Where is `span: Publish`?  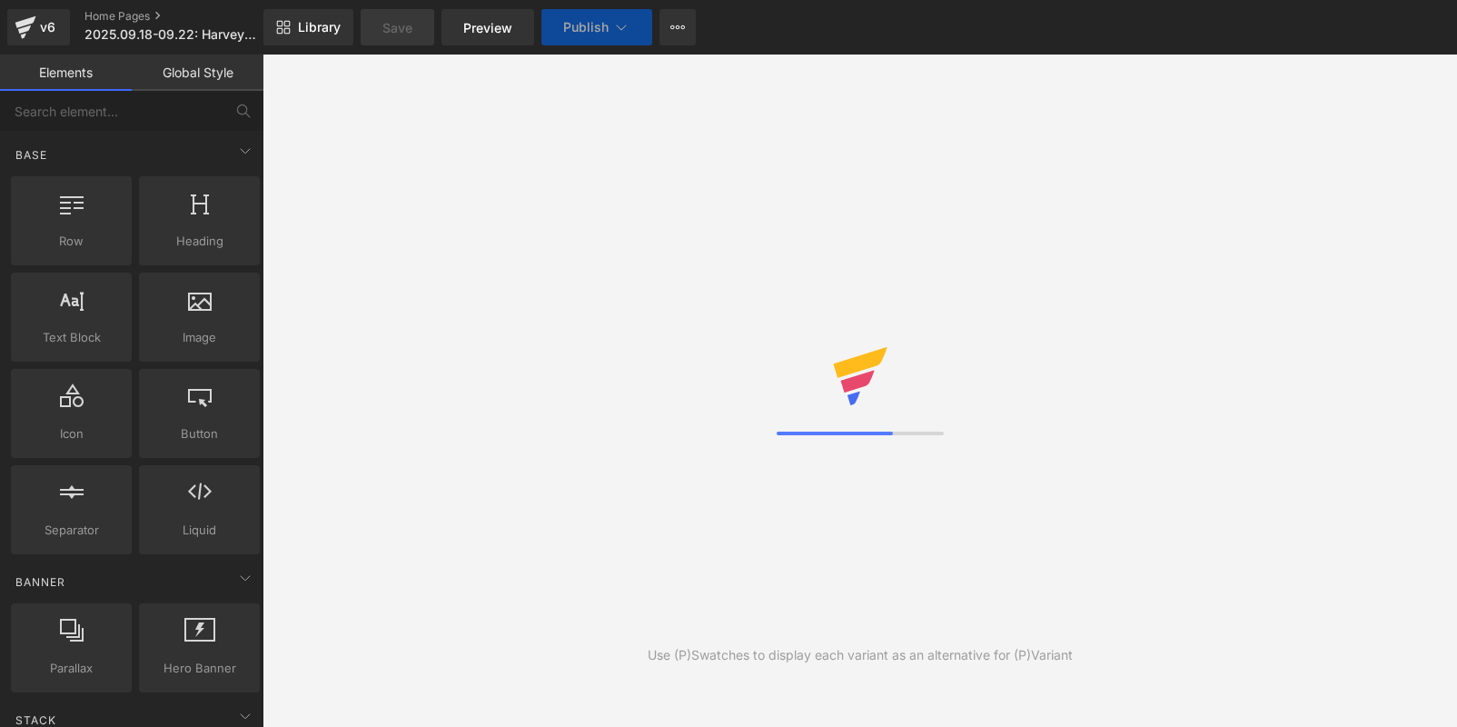
span: Publish is located at coordinates (586, 27).